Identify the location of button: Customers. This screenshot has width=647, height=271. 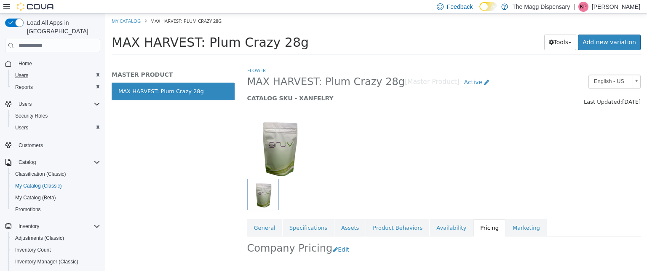
(53, 144).